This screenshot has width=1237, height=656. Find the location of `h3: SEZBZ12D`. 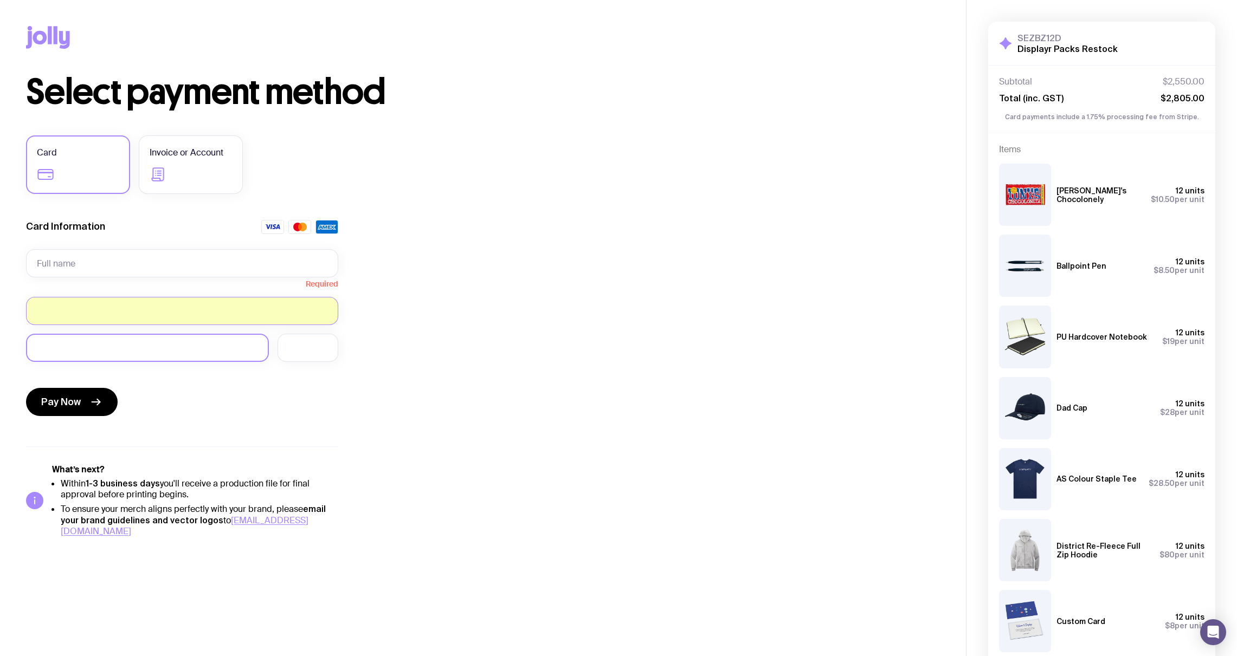

h3: SEZBZ12D is located at coordinates (1067, 38).